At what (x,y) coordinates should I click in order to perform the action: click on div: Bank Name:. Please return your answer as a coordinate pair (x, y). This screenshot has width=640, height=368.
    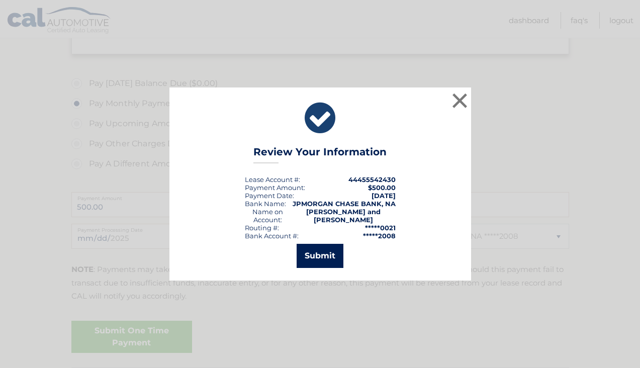
    Looking at the image, I should click on (265, 203).